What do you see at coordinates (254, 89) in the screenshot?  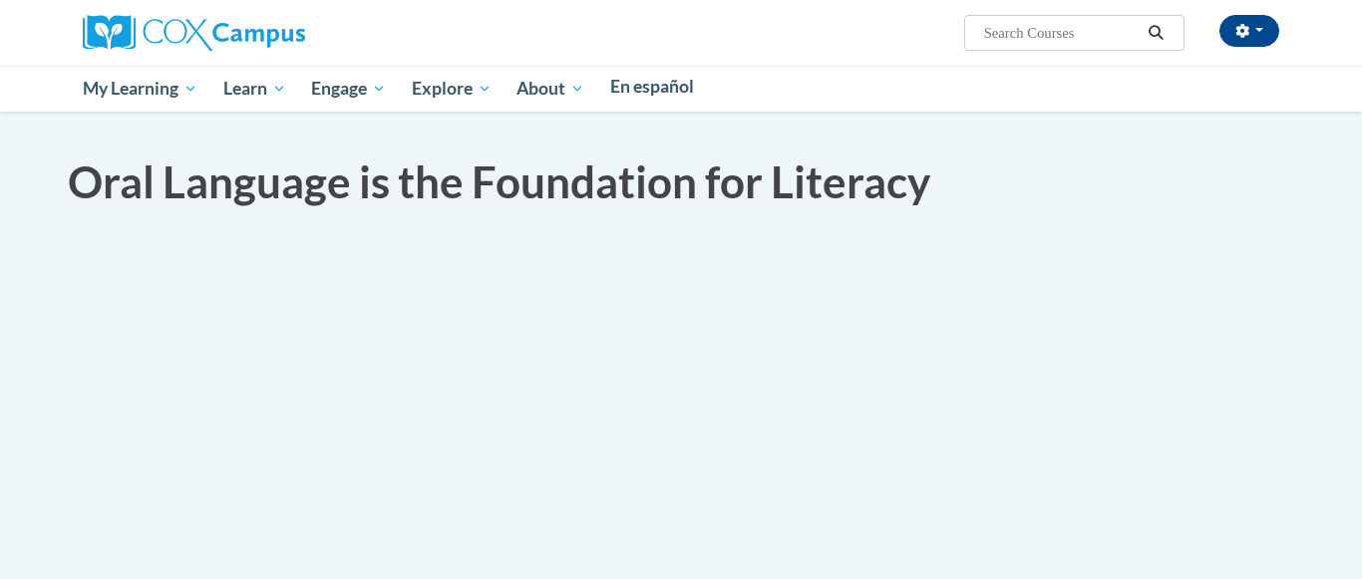 I see `span: Learn` at bounding box center [254, 89].